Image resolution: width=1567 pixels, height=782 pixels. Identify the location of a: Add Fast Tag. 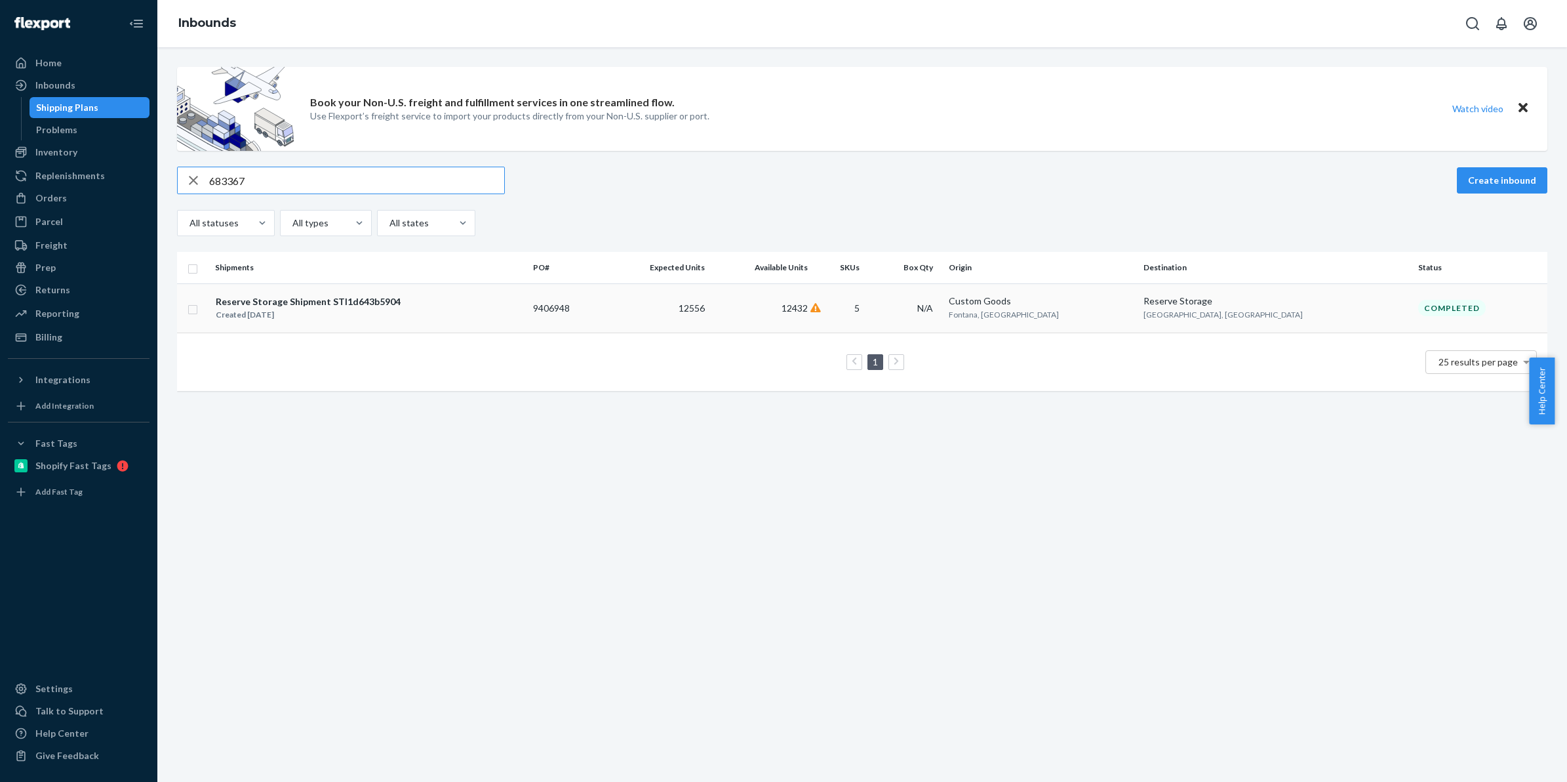
(79, 492).